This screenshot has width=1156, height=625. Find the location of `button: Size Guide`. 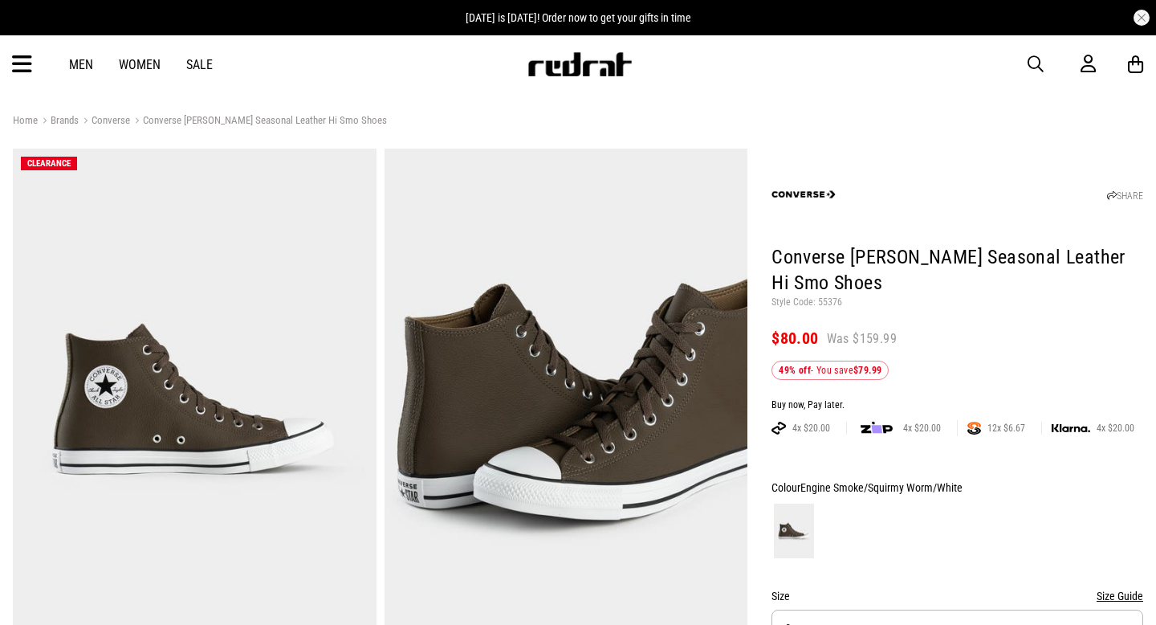

button: Size Guide is located at coordinates (1120, 596).